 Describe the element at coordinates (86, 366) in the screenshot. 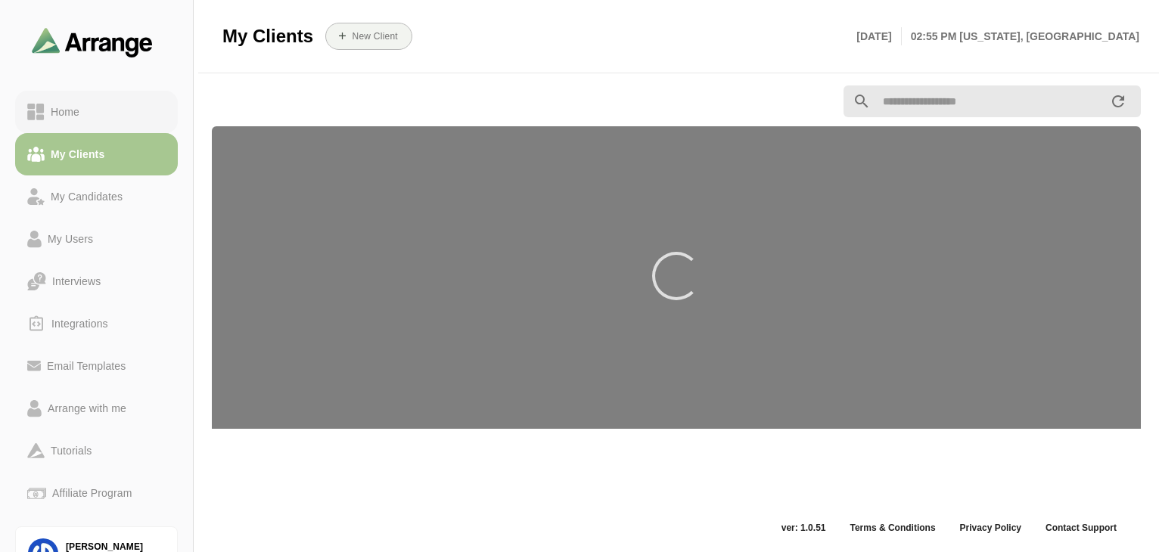

I see `div: Email Templates` at that location.